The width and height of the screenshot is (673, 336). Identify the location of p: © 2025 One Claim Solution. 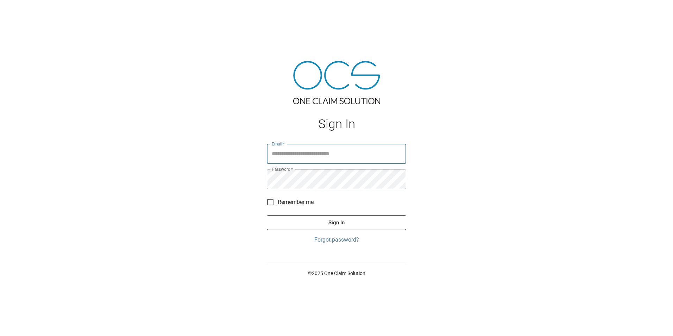
(336, 273).